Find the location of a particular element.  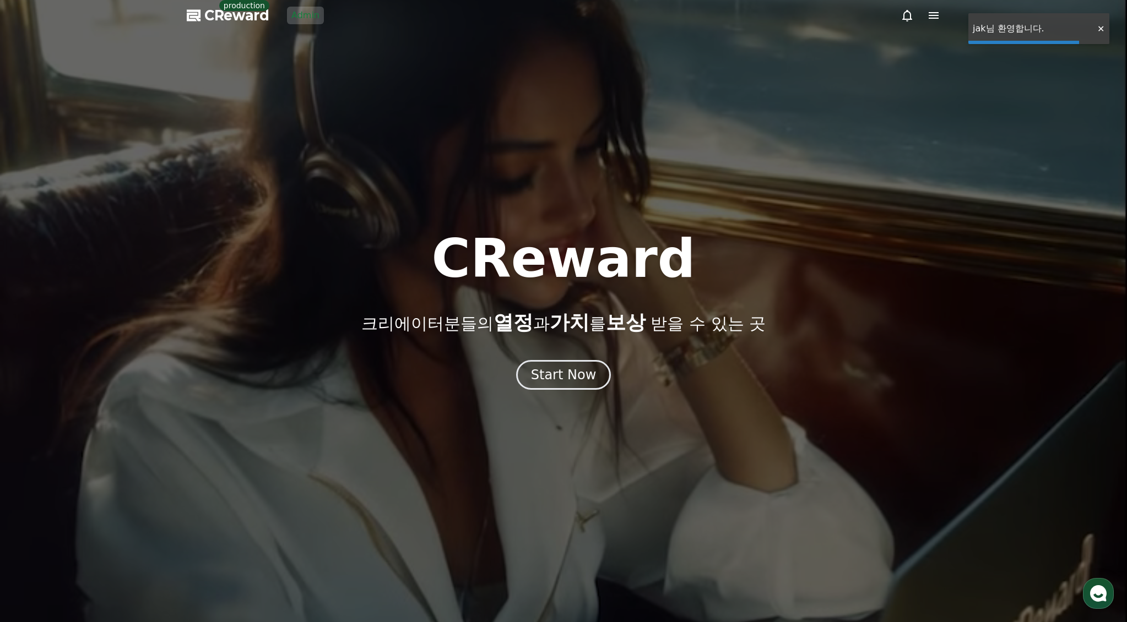

span: 대화 is located at coordinates (107, 371).